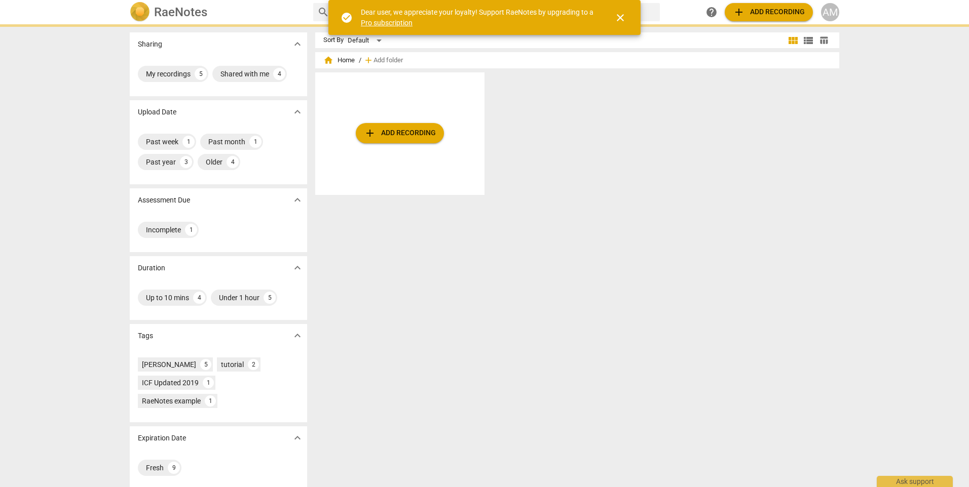  I want to click on p: Expiration Date, so click(162, 438).